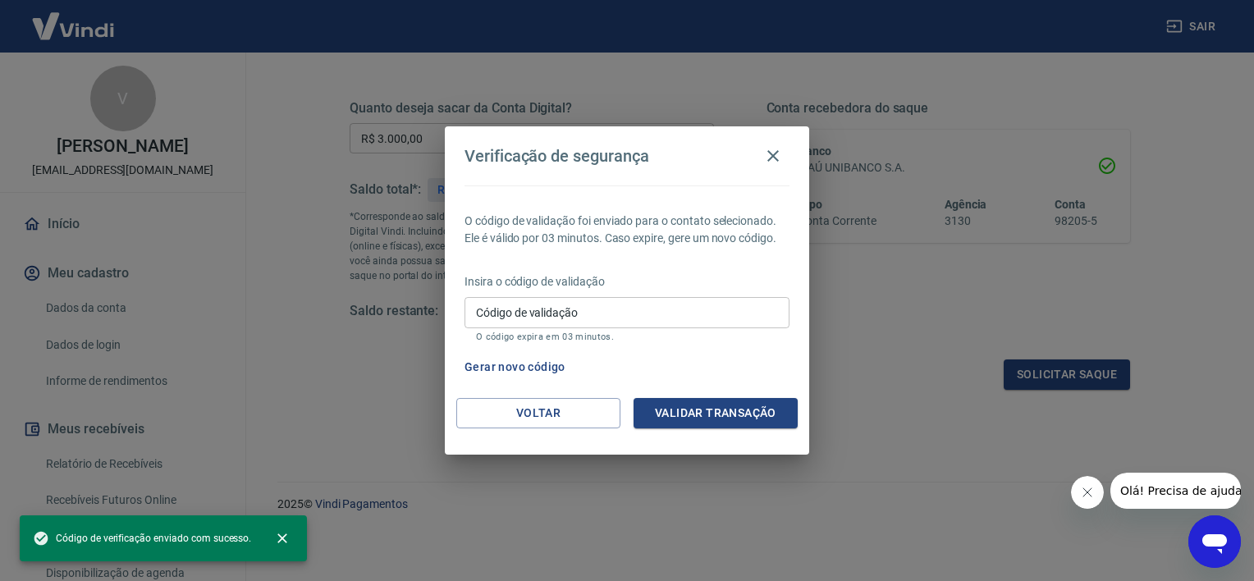 This screenshot has height=581, width=1254. Describe the element at coordinates (282, 538) in the screenshot. I see `button: close` at that location.